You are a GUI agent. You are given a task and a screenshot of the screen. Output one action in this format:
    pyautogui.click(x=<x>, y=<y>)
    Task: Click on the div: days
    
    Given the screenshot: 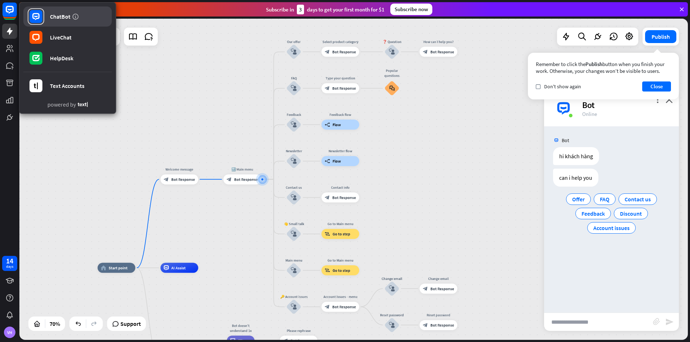 What is the action you would take?
    pyautogui.click(x=10, y=267)
    